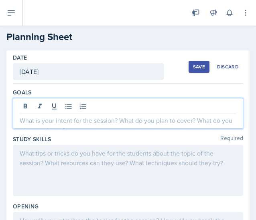  Describe the element at coordinates (199, 67) in the screenshot. I see `button: Save` at that location.